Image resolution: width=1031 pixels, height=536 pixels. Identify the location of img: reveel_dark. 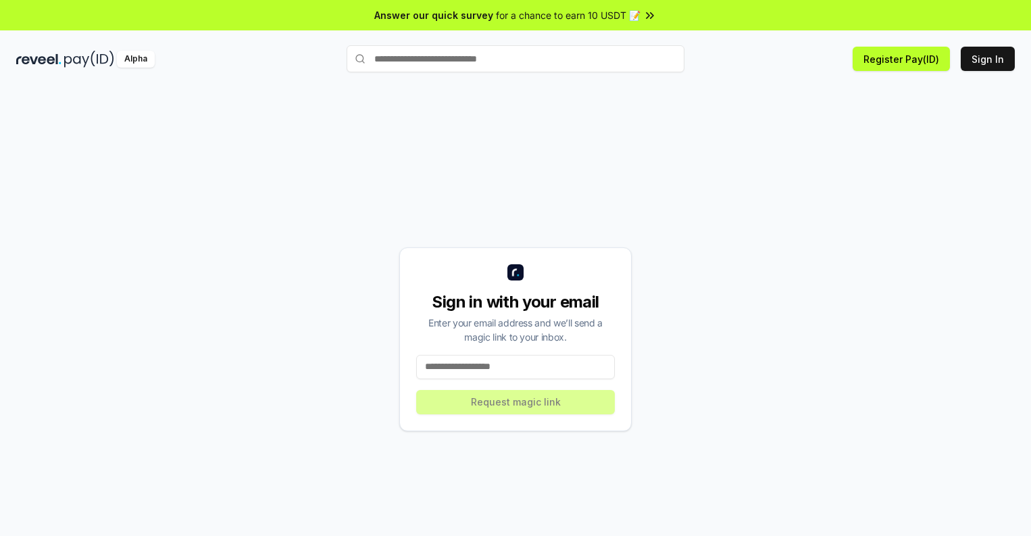
(38, 59).